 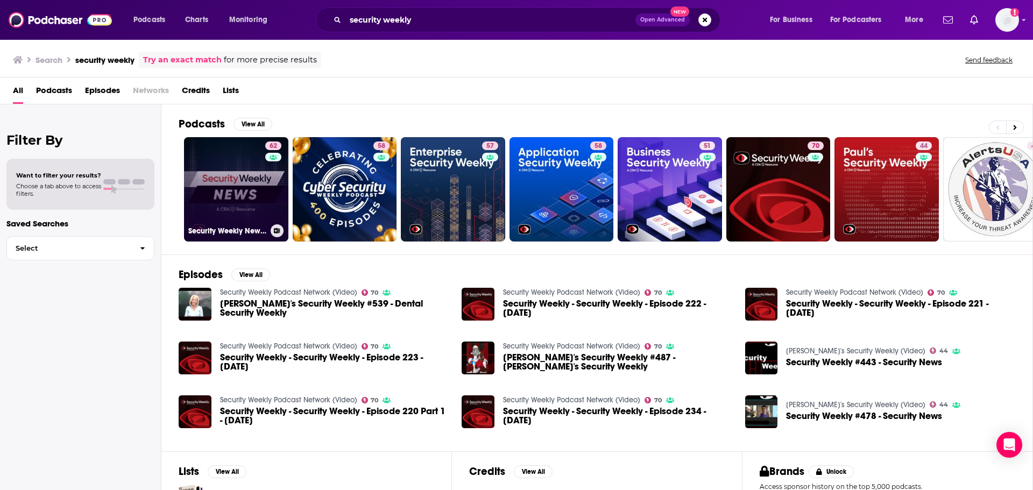 What do you see at coordinates (202, 124) in the screenshot?
I see `h2: Podcasts` at bounding box center [202, 124].